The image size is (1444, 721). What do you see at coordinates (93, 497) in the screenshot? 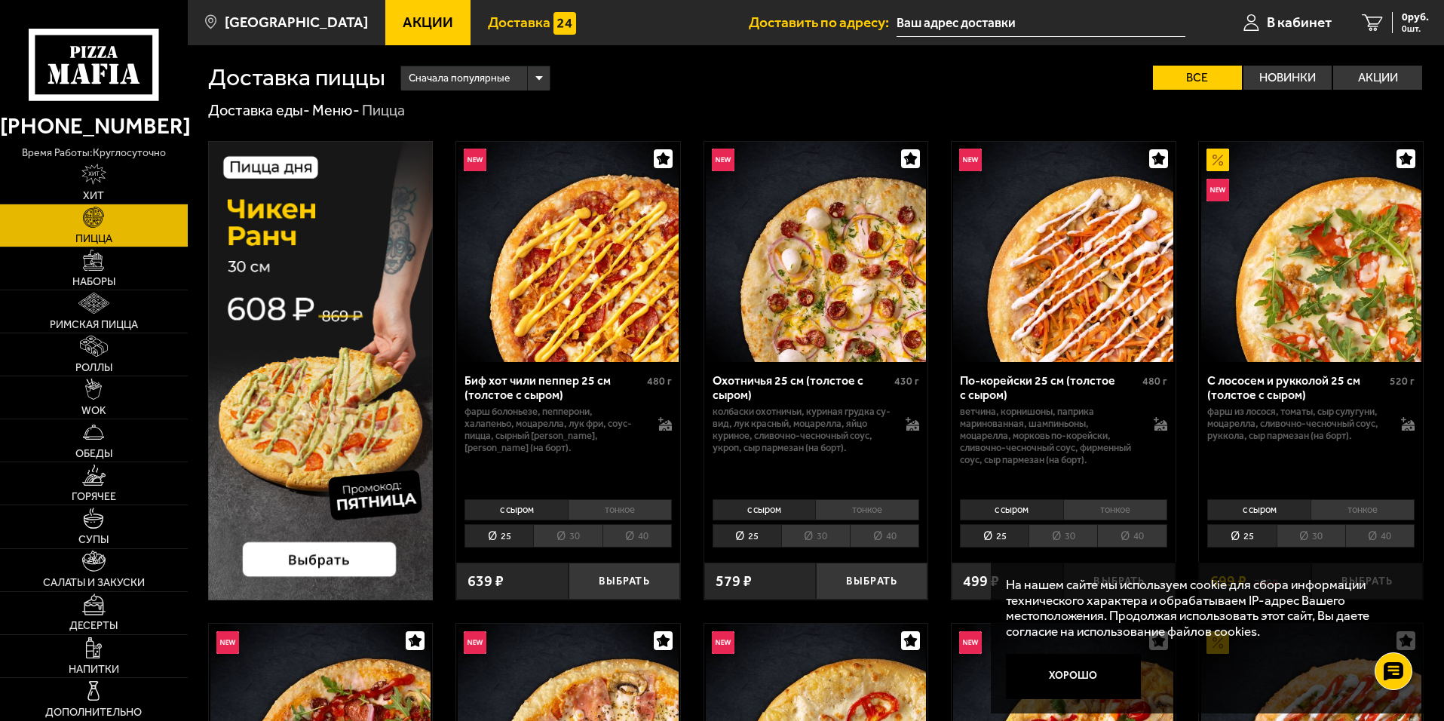
I see `span: Горячее` at bounding box center [93, 497].